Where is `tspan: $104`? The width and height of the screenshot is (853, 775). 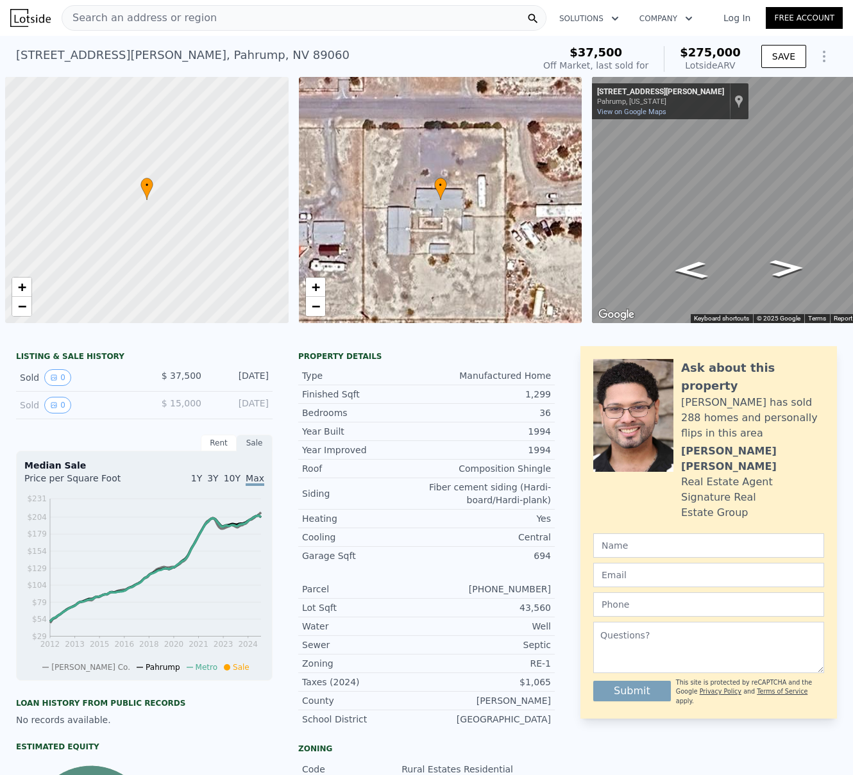
tspan: $104 is located at coordinates (37, 585).